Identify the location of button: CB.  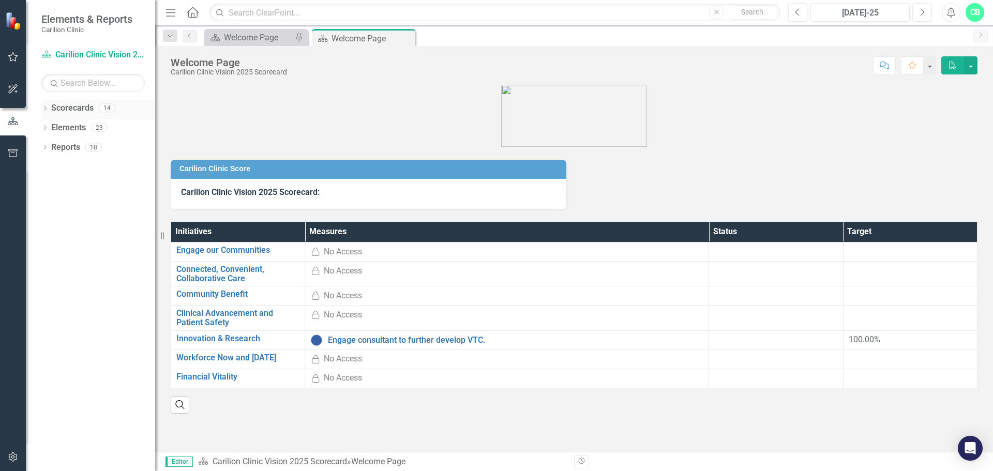
(975, 12).